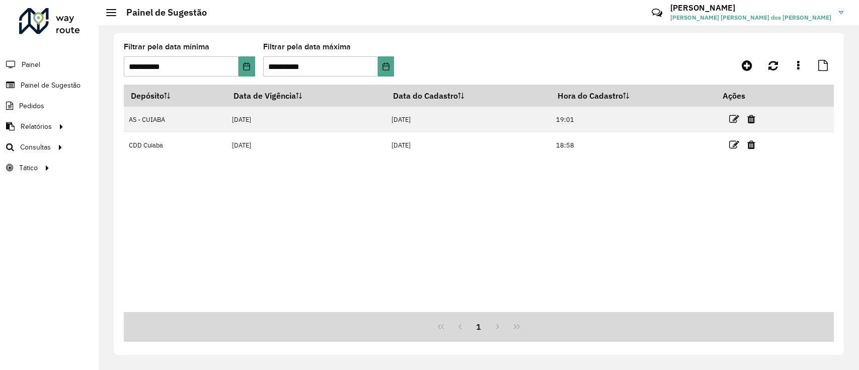  Describe the element at coordinates (479, 327) in the screenshot. I see `button: 1` at that location.